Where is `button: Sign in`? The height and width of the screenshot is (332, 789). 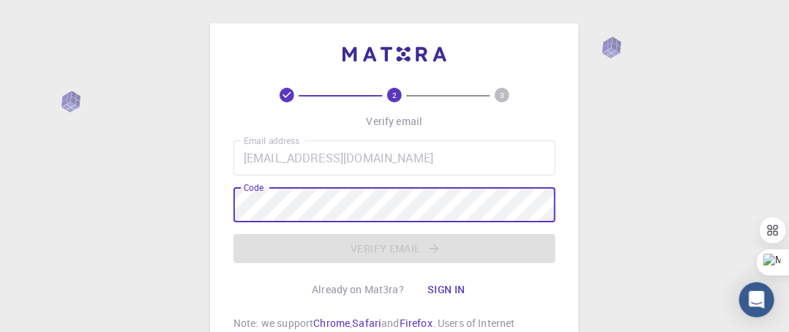 button: Sign in is located at coordinates (447, 290).